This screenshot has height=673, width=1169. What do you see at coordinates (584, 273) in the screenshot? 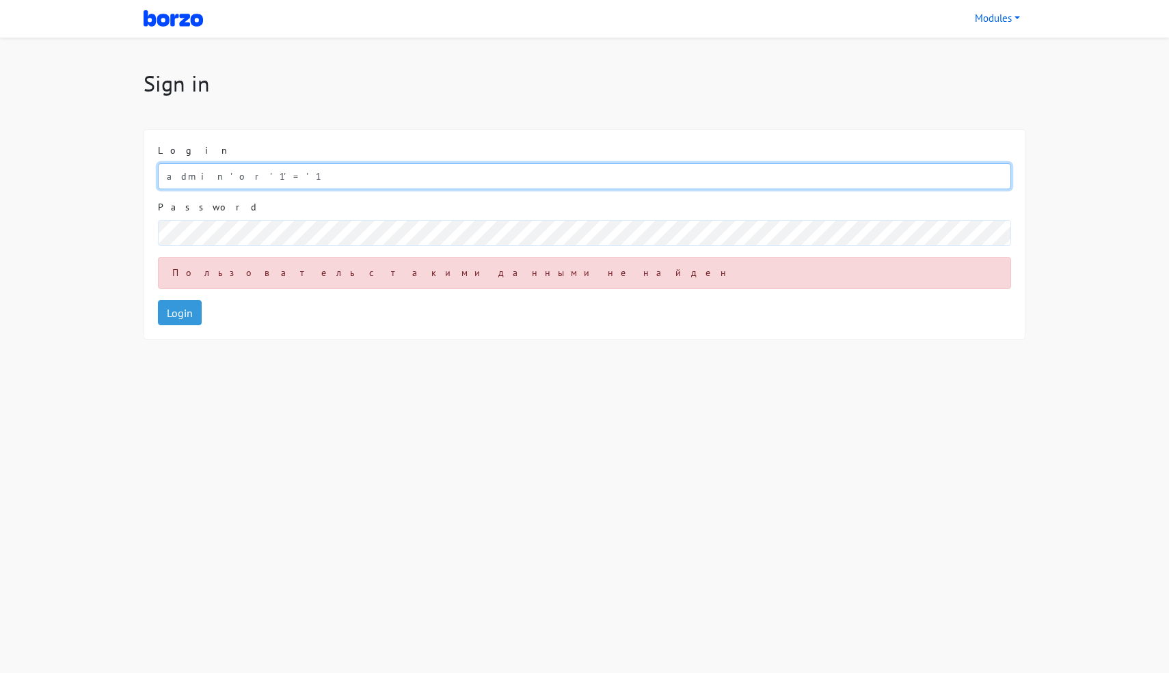
I see `div: Пользователь с такими данными не найден` at bounding box center [584, 273].